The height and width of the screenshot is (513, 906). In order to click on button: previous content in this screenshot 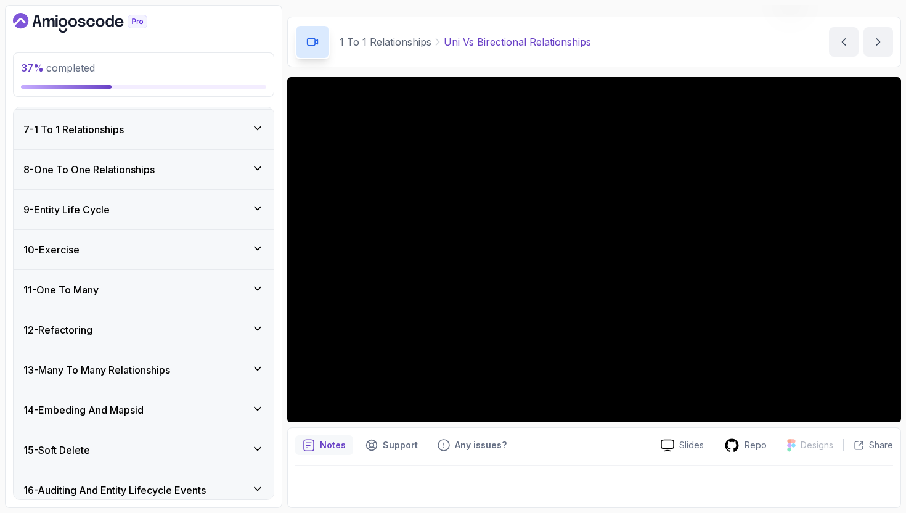, I will do `click(844, 42)`.